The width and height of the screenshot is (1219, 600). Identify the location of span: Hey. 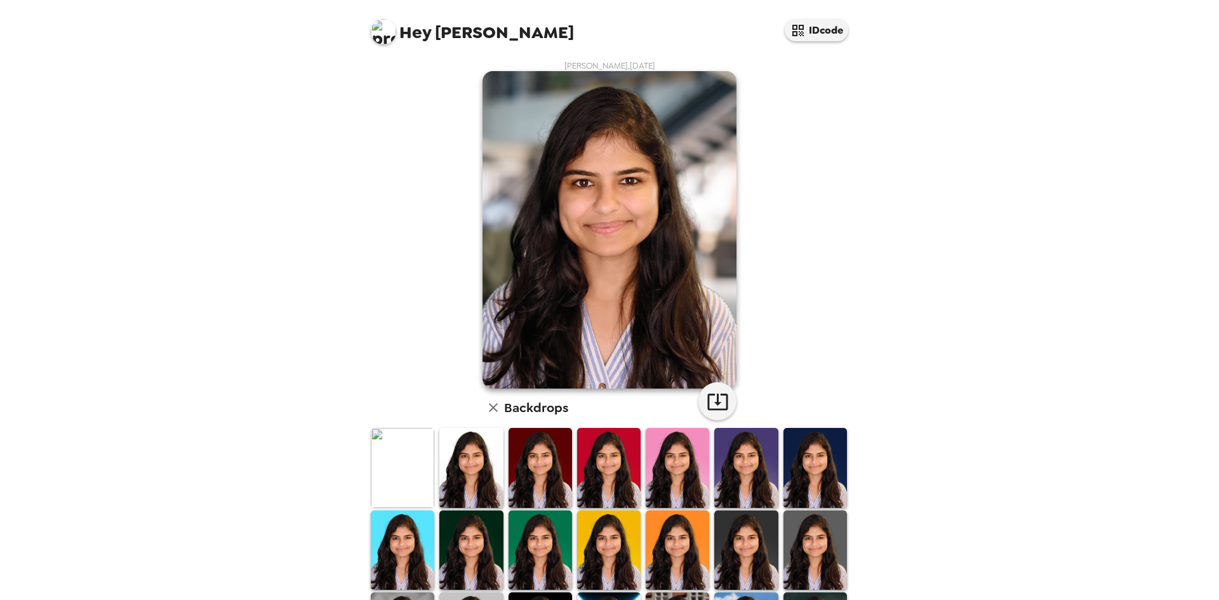
(415, 32).